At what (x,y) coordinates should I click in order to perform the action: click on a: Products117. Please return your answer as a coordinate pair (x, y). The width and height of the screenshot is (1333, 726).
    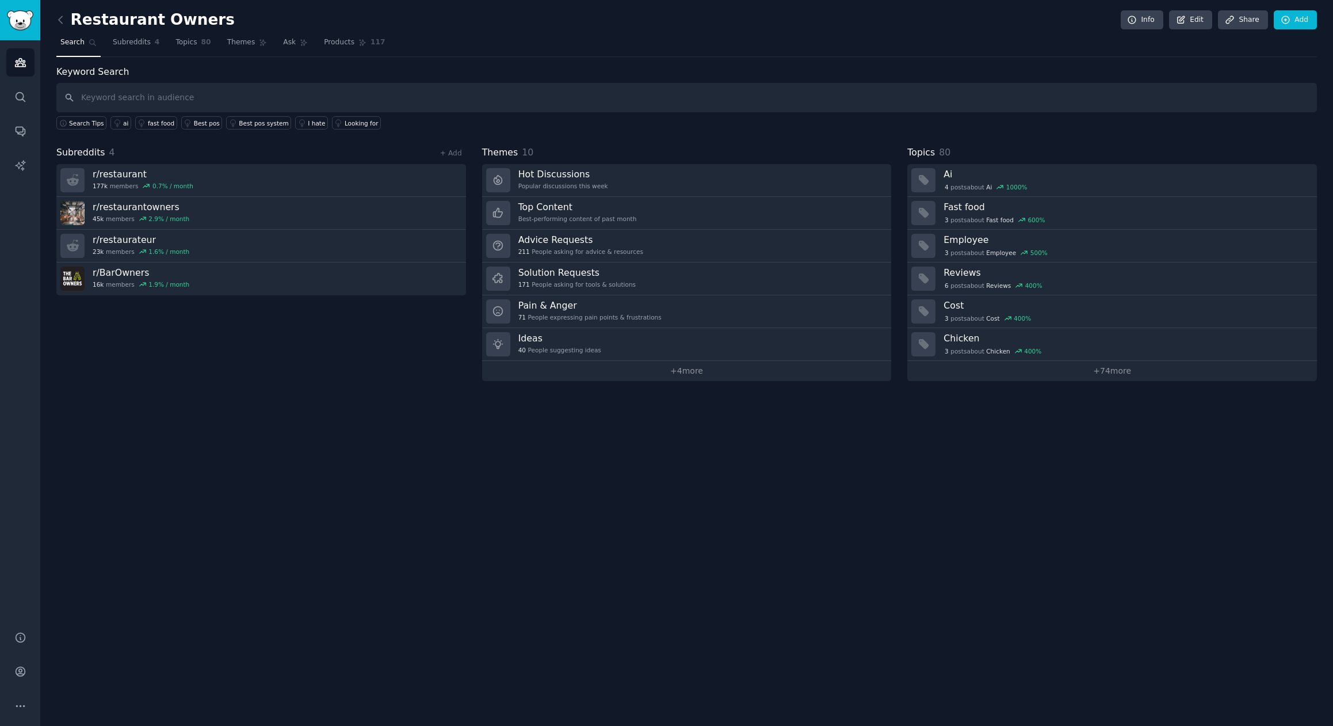
    Looking at the image, I should click on (354, 45).